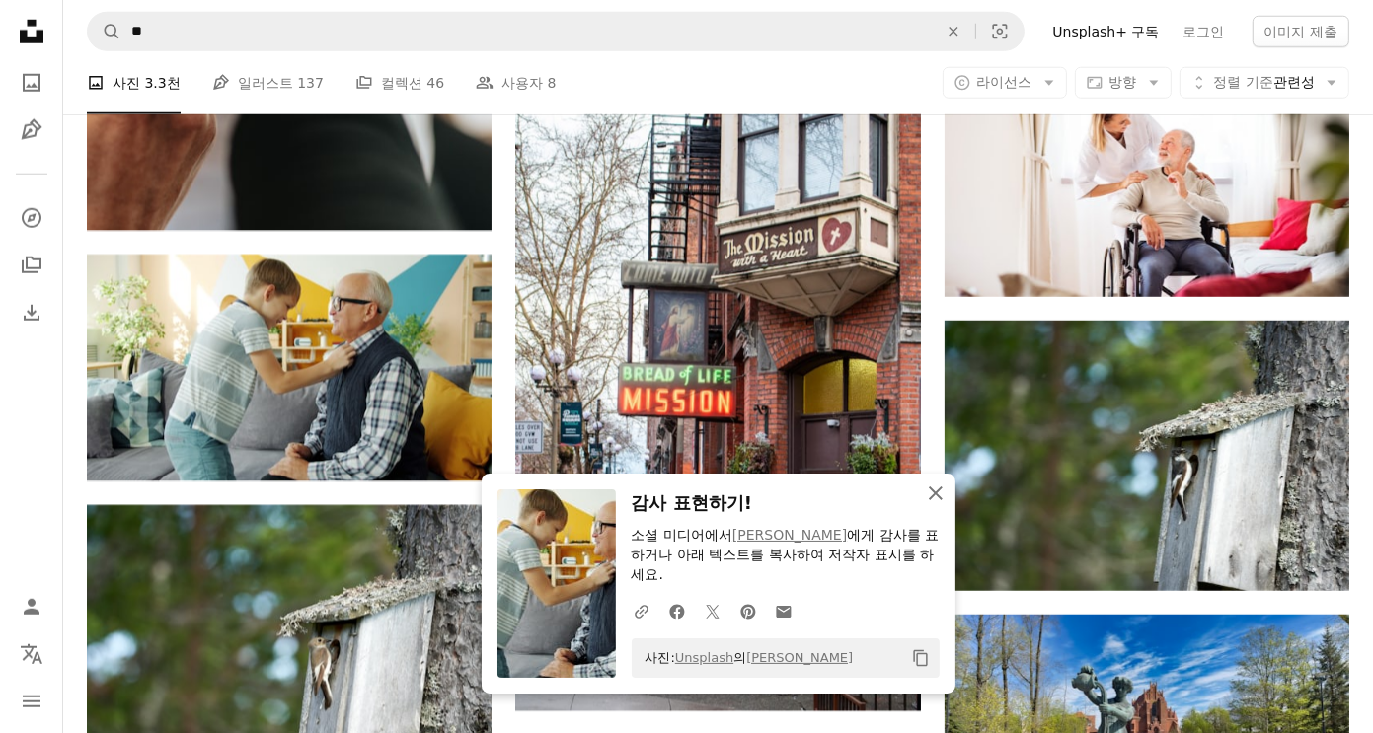 This screenshot has height=733, width=1373. I want to click on a: Unsplash, so click(704, 657).